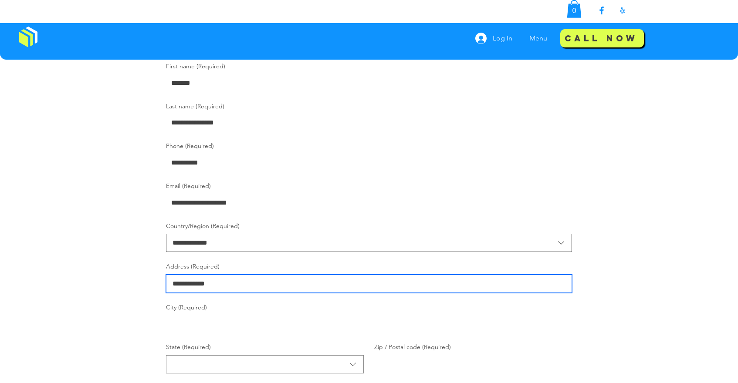 Image resolution: width=738 pixels, height=383 pixels. Describe the element at coordinates (203, 226) in the screenshot. I see `label: Country/Region` at that location.